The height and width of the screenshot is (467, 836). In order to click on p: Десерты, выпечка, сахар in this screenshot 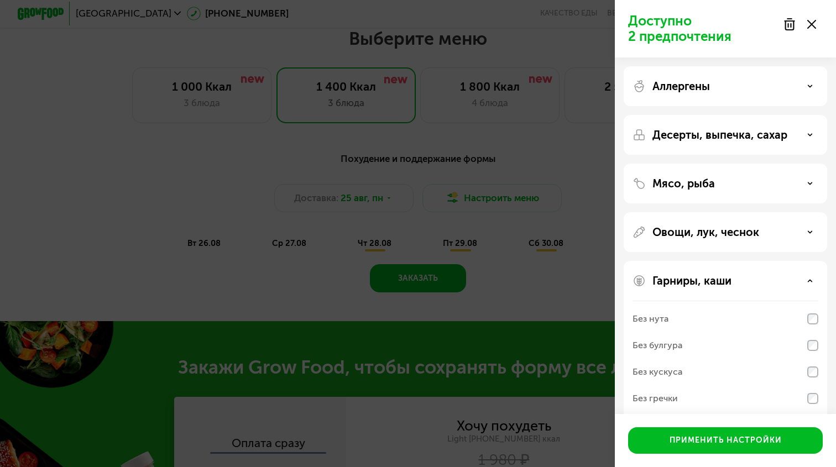, I will do `click(720, 135)`.